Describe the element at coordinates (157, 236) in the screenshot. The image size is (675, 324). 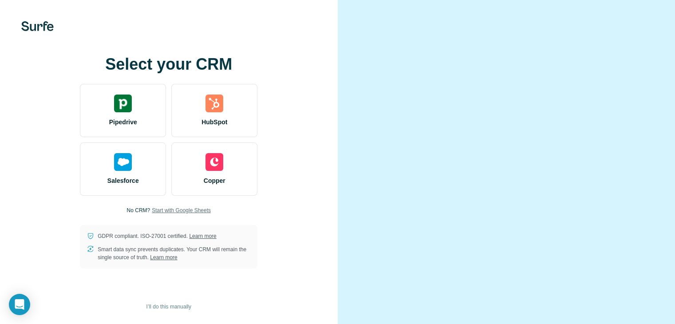
I see `p: GDPR compliant. ISO-27001 certified.` at that location.